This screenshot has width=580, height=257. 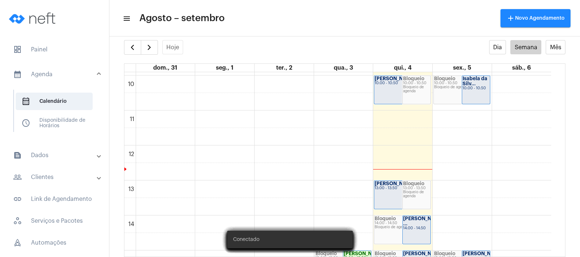 I want to click on button: Dia, so click(x=498, y=47).